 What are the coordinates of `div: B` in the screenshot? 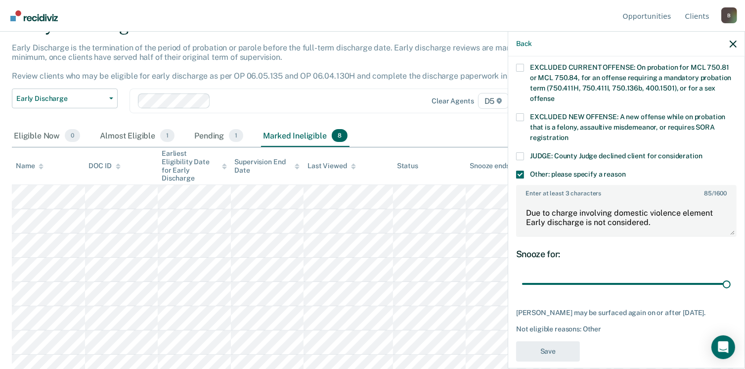 It's located at (729, 15).